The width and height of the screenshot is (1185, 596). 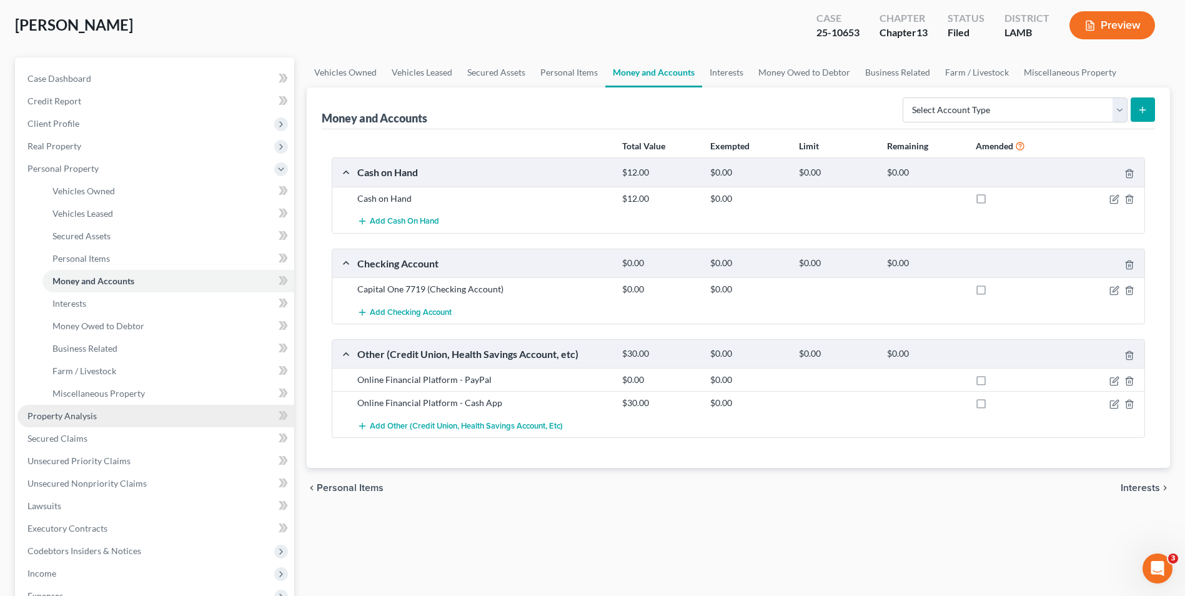 What do you see at coordinates (54, 101) in the screenshot?
I see `span: Credit Report` at bounding box center [54, 101].